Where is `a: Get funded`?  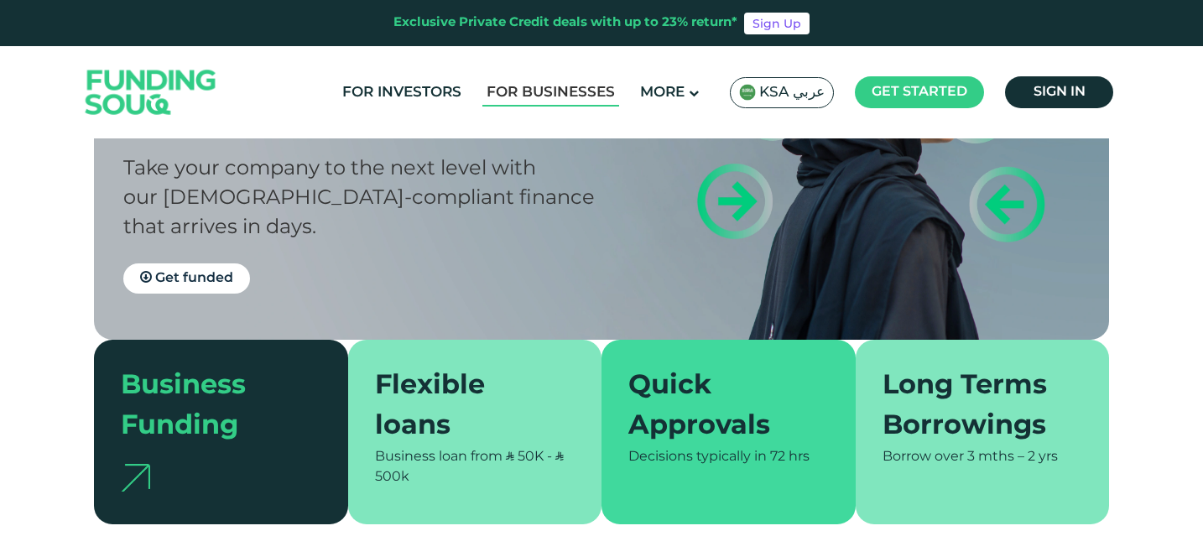 a: Get funded is located at coordinates (186, 278).